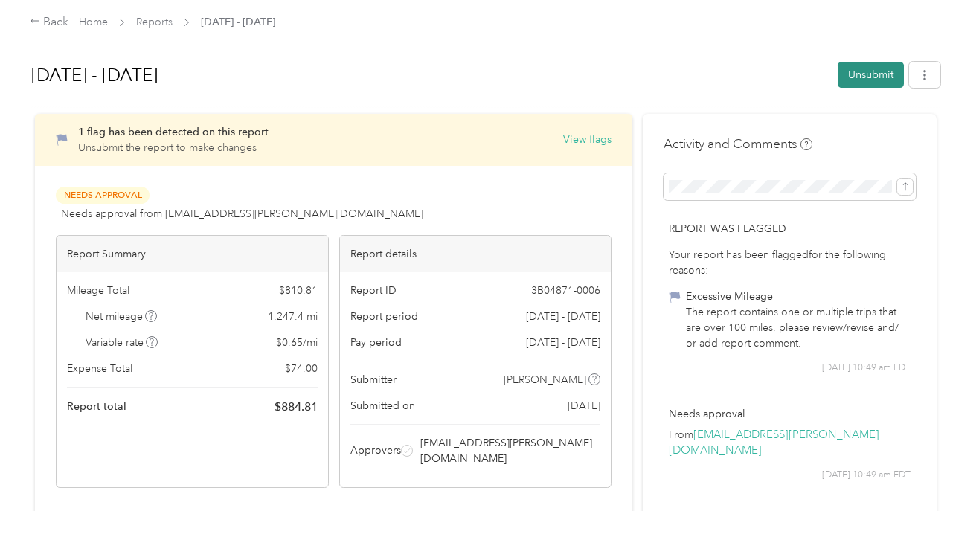 The image size is (979, 537). What do you see at coordinates (376, 450) in the screenshot?
I see `span: Approvers` at bounding box center [376, 450].